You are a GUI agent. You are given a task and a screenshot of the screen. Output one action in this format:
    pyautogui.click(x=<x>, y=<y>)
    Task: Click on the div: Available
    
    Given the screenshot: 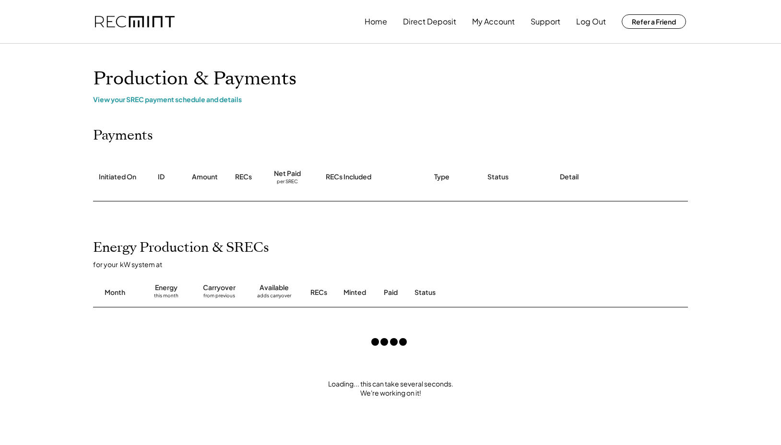 What is the action you would take?
    pyautogui.click(x=274, y=288)
    